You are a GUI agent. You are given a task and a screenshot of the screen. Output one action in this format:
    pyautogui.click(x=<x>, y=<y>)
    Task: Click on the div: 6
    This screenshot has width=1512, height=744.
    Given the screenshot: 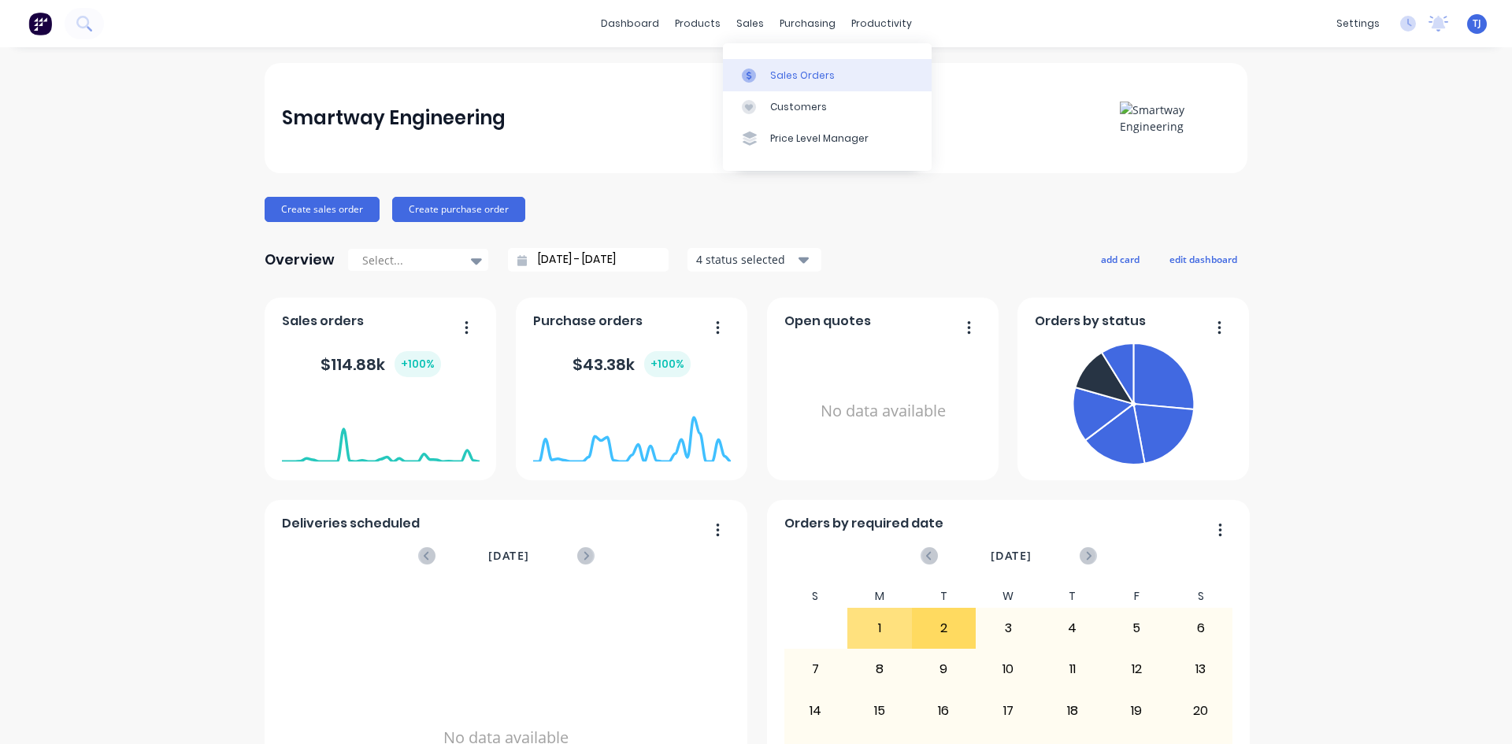 What is the action you would take?
    pyautogui.click(x=1201, y=628)
    